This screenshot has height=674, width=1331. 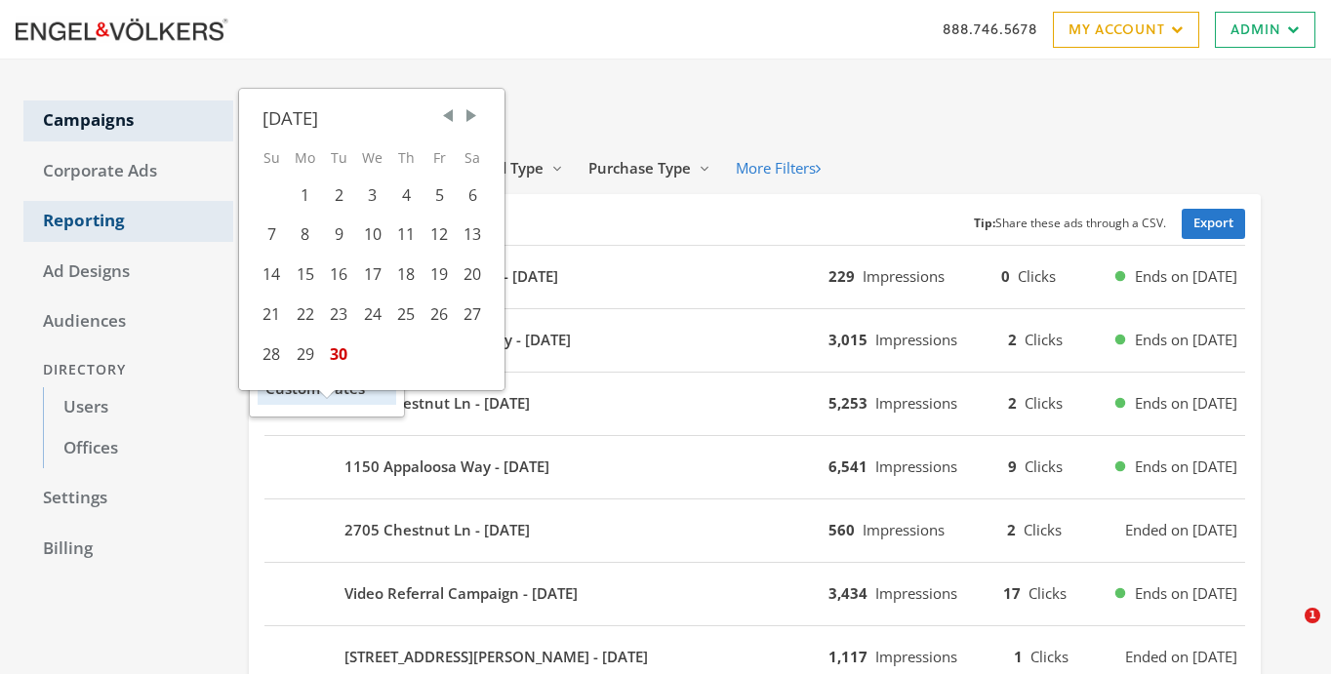 What do you see at coordinates (304, 314) in the screenshot?
I see `div: Mon Sep 22 2025` at bounding box center [304, 314].